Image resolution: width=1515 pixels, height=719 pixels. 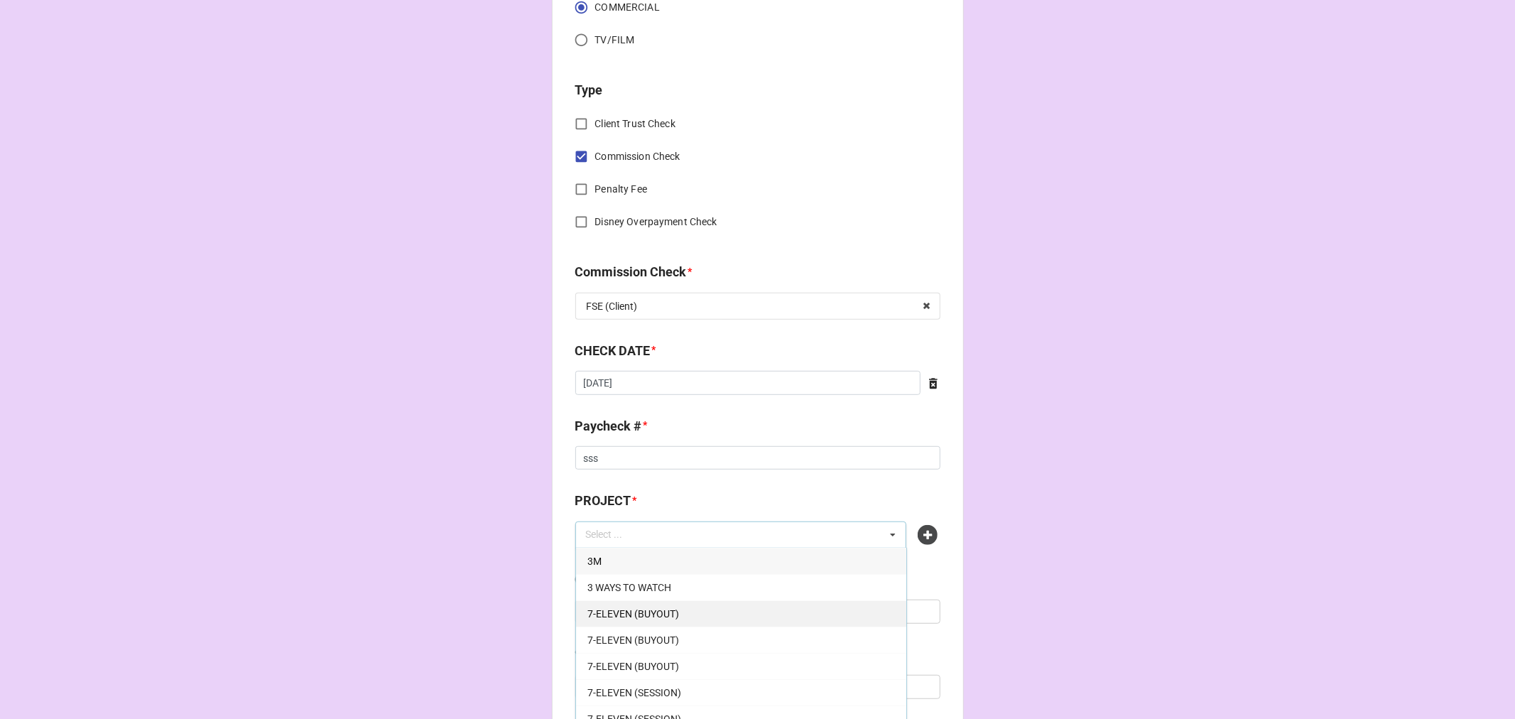 I want to click on input: Date, so click(x=748, y=383).